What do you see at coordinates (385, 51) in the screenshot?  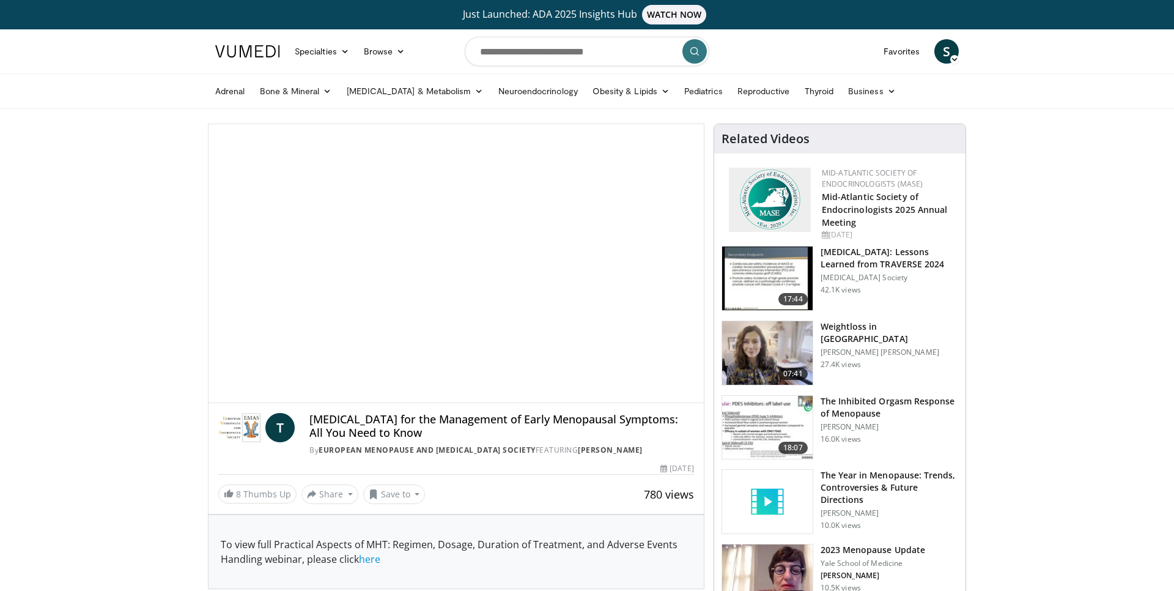 I see `a: Browse` at bounding box center [385, 51].